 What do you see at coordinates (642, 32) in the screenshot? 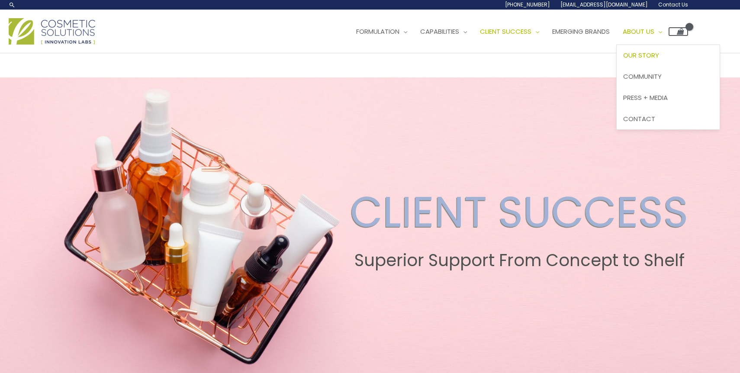
I see `a: About Us` at bounding box center [642, 32].